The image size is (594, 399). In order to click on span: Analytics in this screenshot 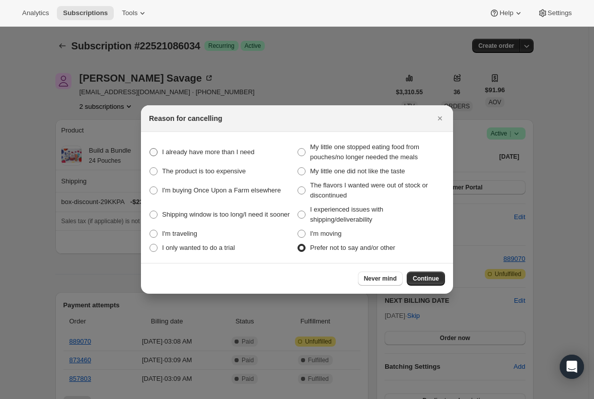, I will do `click(35, 13)`.